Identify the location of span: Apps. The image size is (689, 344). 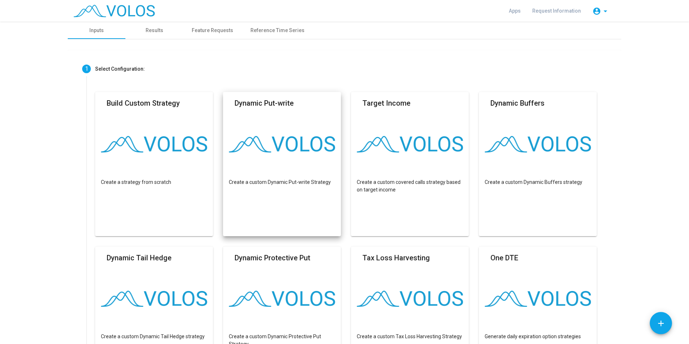
(514, 11).